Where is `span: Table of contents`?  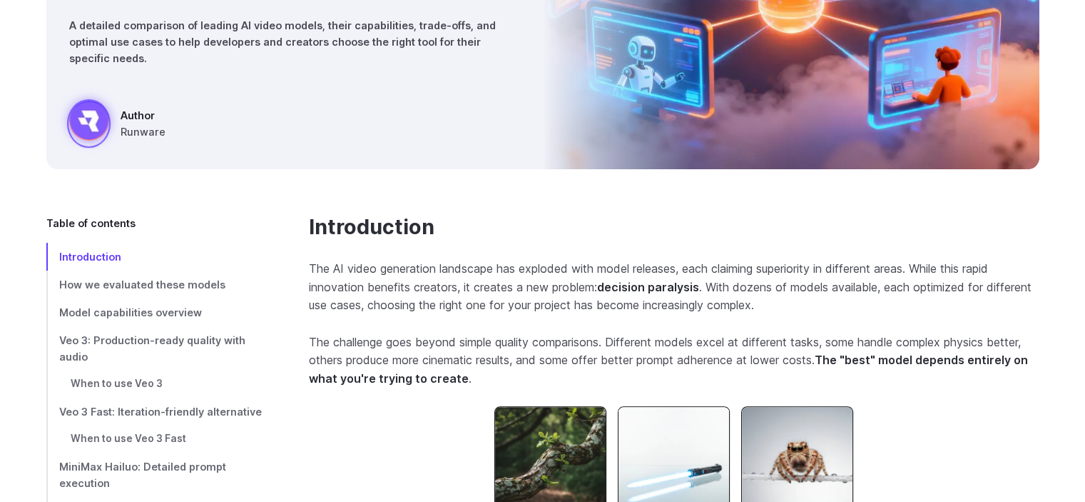
span: Table of contents is located at coordinates (91, 223).